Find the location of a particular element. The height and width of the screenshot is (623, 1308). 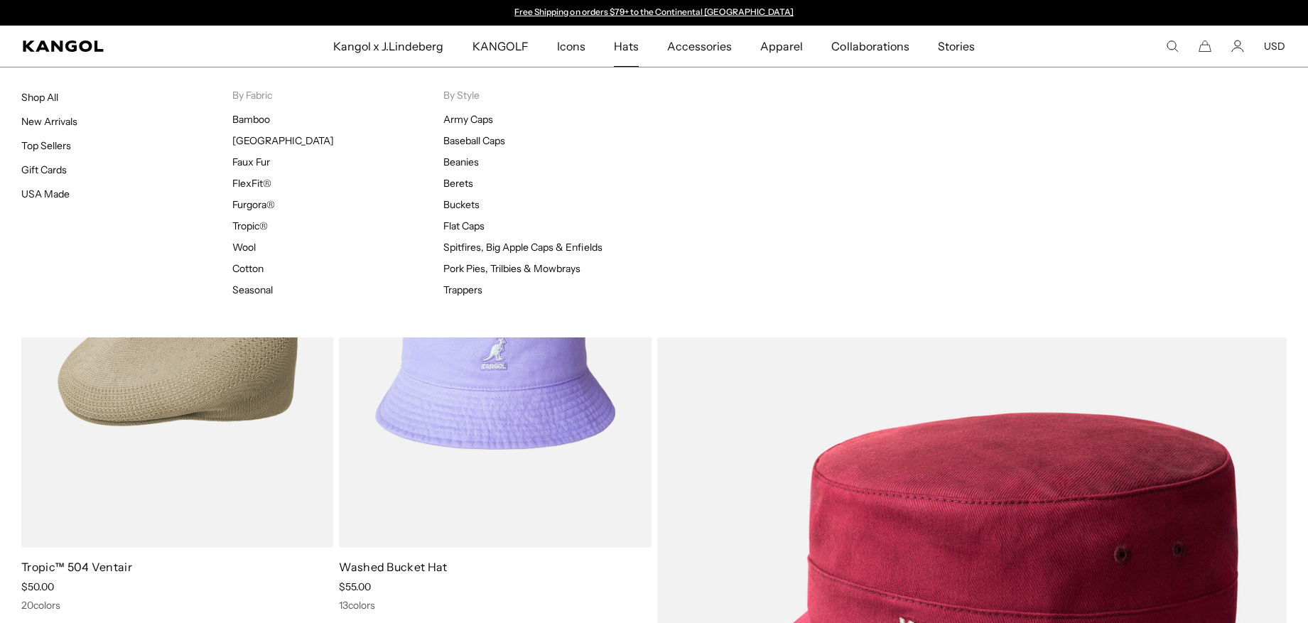

a: Icons is located at coordinates (571, 46).